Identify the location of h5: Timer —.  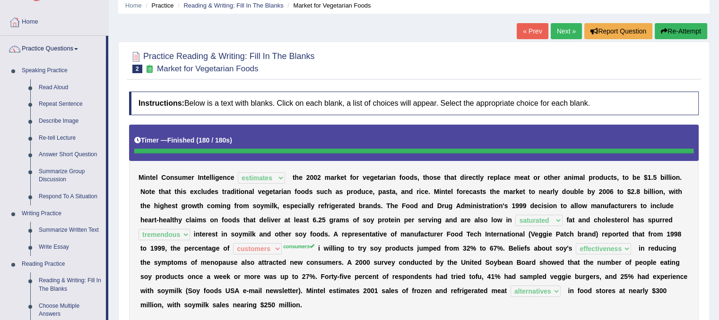
(183, 140).